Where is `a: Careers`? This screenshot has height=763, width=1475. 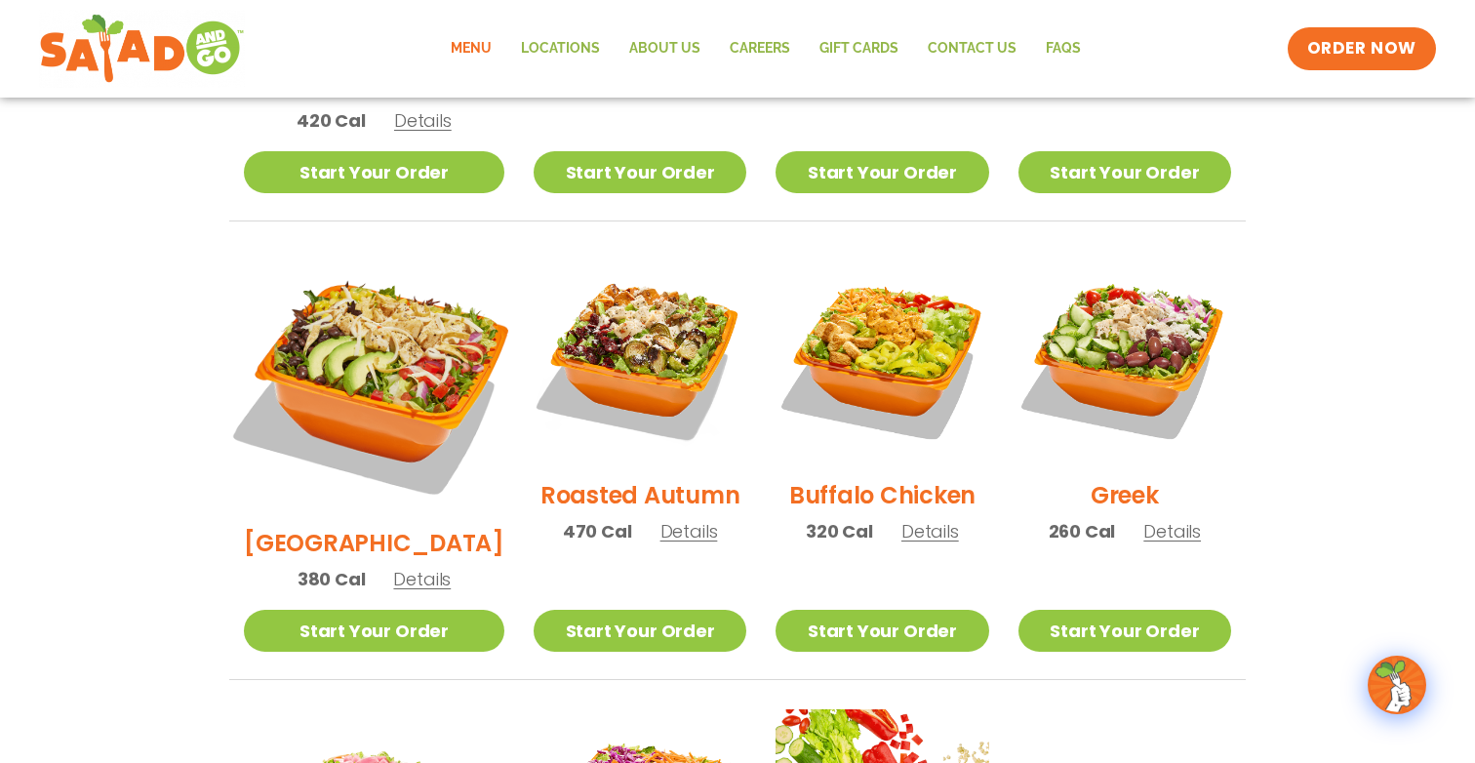 a: Careers is located at coordinates (760, 49).